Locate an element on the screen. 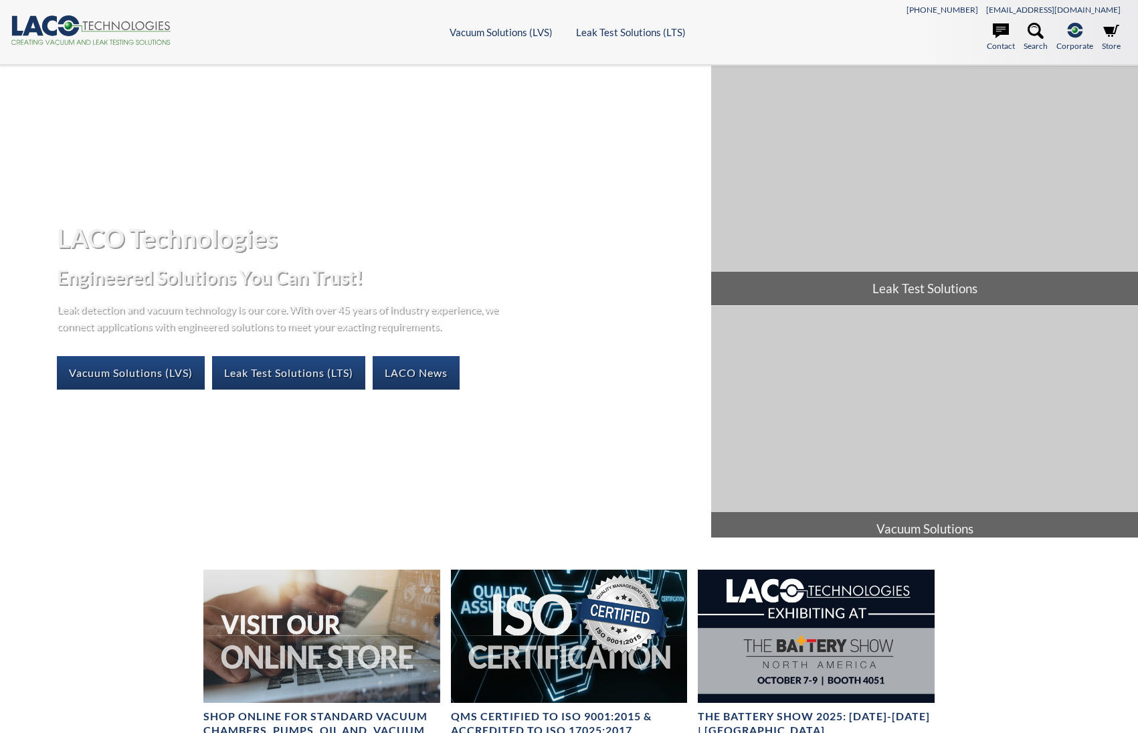  a: Search is located at coordinates (1036, 37).